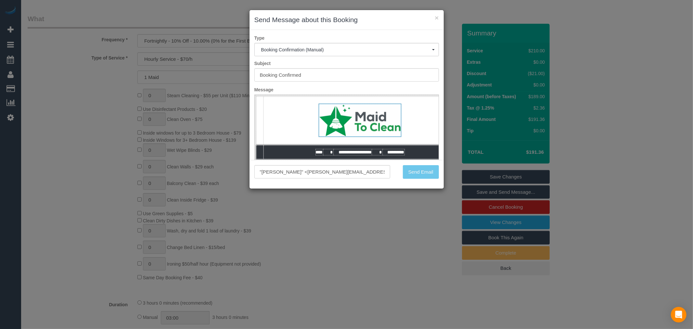 The width and height of the screenshot is (693, 329). What do you see at coordinates (347, 50) in the screenshot?
I see `span: Booking Confirmation (Manual)` at bounding box center [347, 50].